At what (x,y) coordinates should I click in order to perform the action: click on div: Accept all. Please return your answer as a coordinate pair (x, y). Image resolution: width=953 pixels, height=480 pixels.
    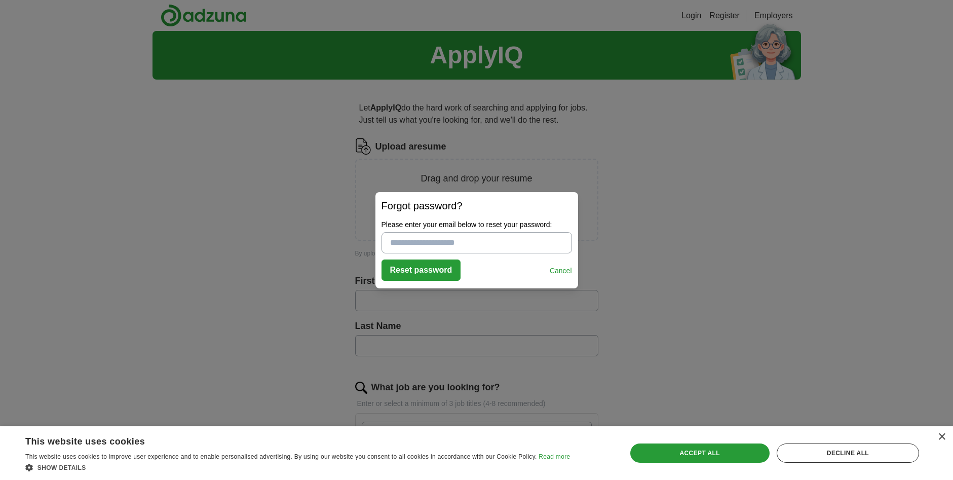
    Looking at the image, I should click on (699, 453).